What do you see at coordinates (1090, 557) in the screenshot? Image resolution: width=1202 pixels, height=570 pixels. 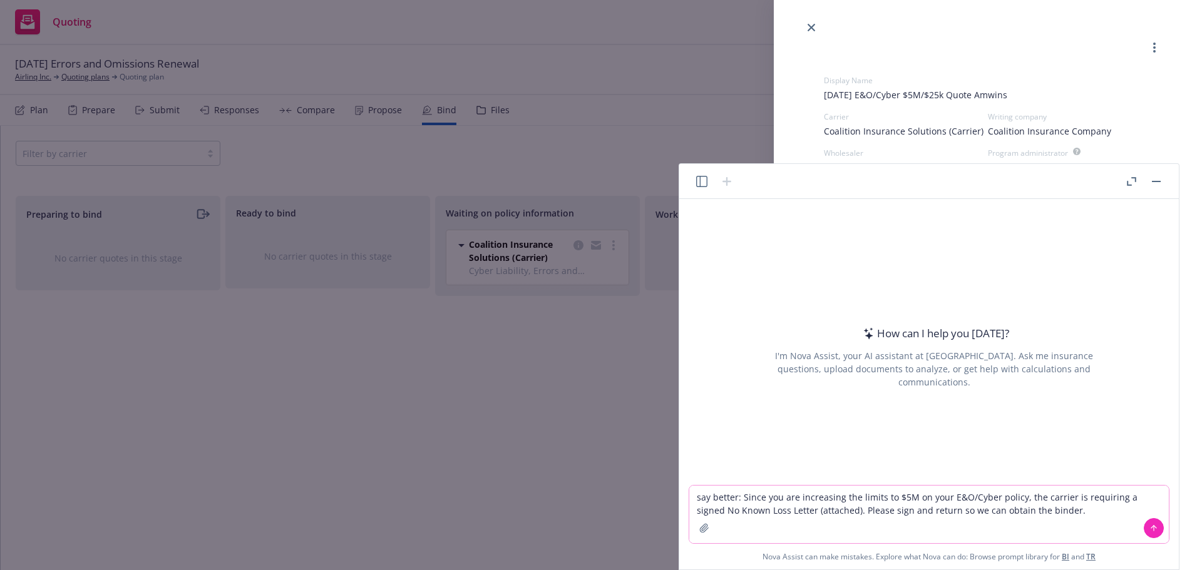 I see `a: TR` at bounding box center [1090, 557].